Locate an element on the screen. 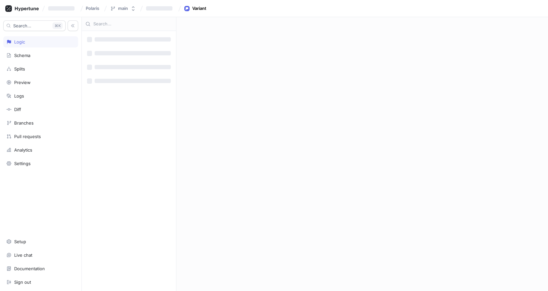  div: Splits is located at coordinates (19, 69).